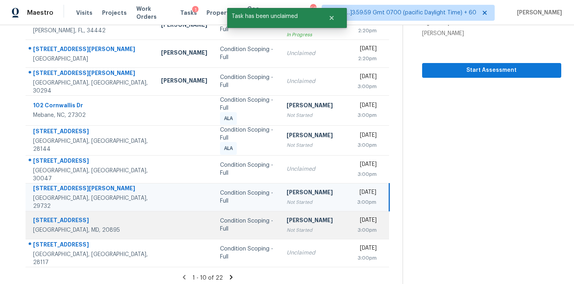 Image resolution: width=574 pixels, height=284 pixels. What do you see at coordinates (90, 106) in the screenshot?
I see `div: 102 Cornwallis Dr` at bounding box center [90, 106].